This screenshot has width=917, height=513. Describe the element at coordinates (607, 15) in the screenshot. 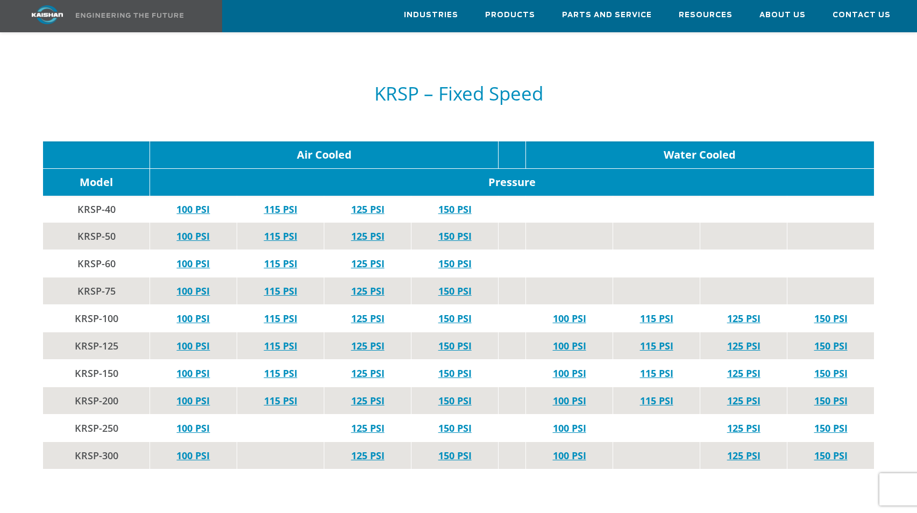

I see `a: Parts and Service` at that location.